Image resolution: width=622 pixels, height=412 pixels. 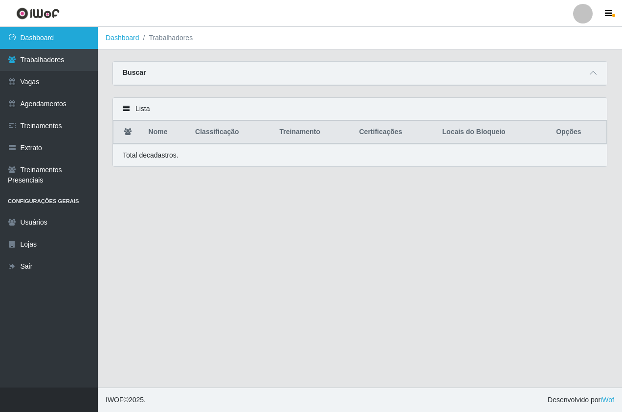 What do you see at coordinates (581, 399) in the screenshot?
I see `span: Desenvolvido por` at bounding box center [581, 399].